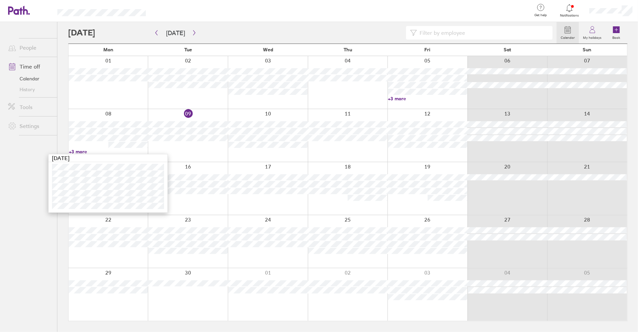 The image size is (638, 332). Describe the element at coordinates (188, 50) in the screenshot. I see `span: Tue` at that location.